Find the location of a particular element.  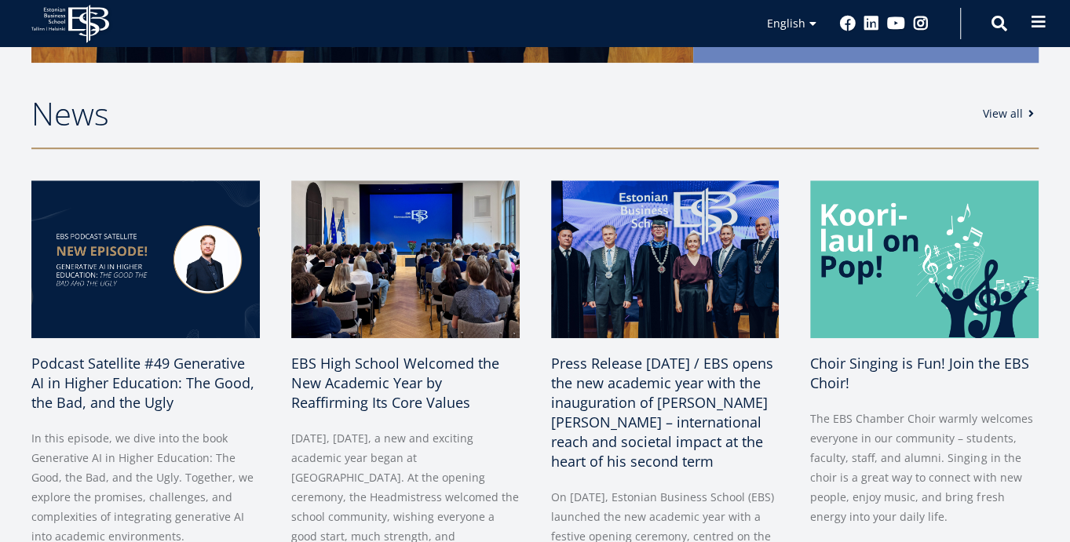

a: Facebook is located at coordinates (848, 24).